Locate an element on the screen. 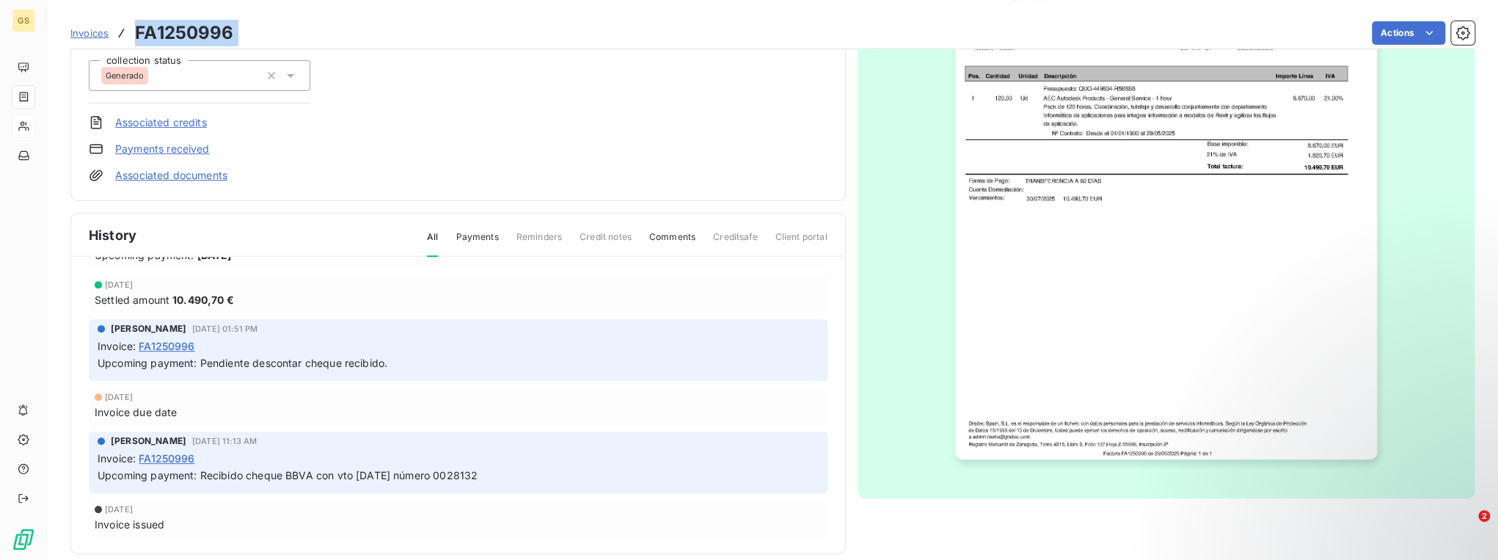 The width and height of the screenshot is (1498, 560). span: Credit notes is located at coordinates (605, 243).